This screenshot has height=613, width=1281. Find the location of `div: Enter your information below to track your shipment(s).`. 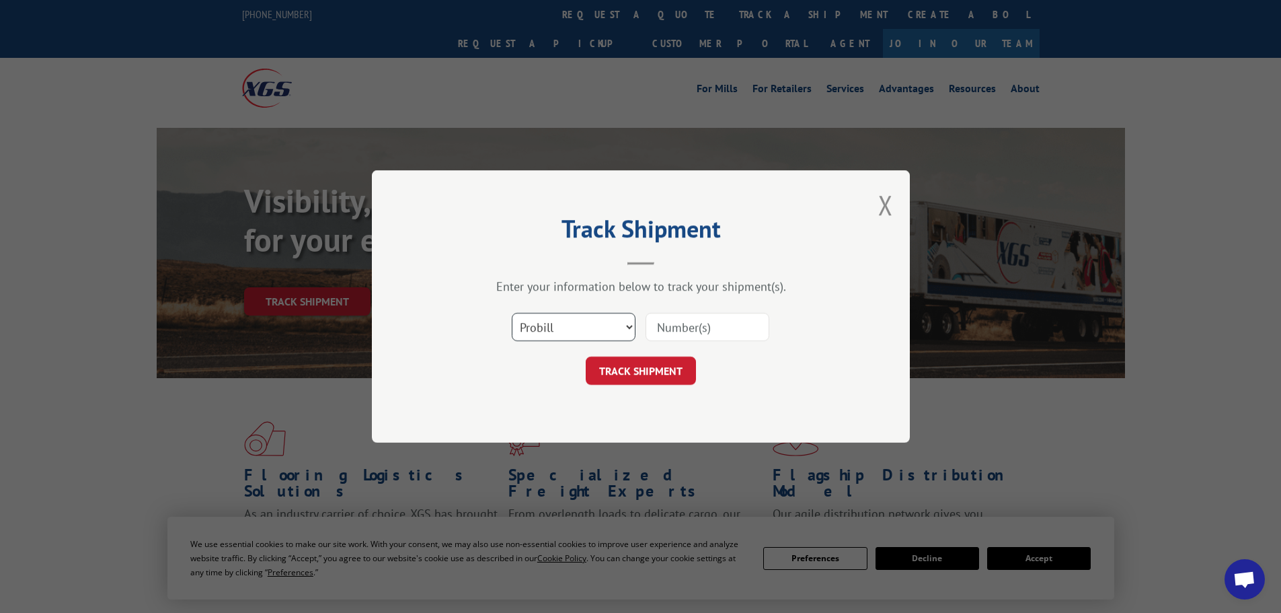

div: Enter your information below to track your shipment(s). is located at coordinates (641, 286).